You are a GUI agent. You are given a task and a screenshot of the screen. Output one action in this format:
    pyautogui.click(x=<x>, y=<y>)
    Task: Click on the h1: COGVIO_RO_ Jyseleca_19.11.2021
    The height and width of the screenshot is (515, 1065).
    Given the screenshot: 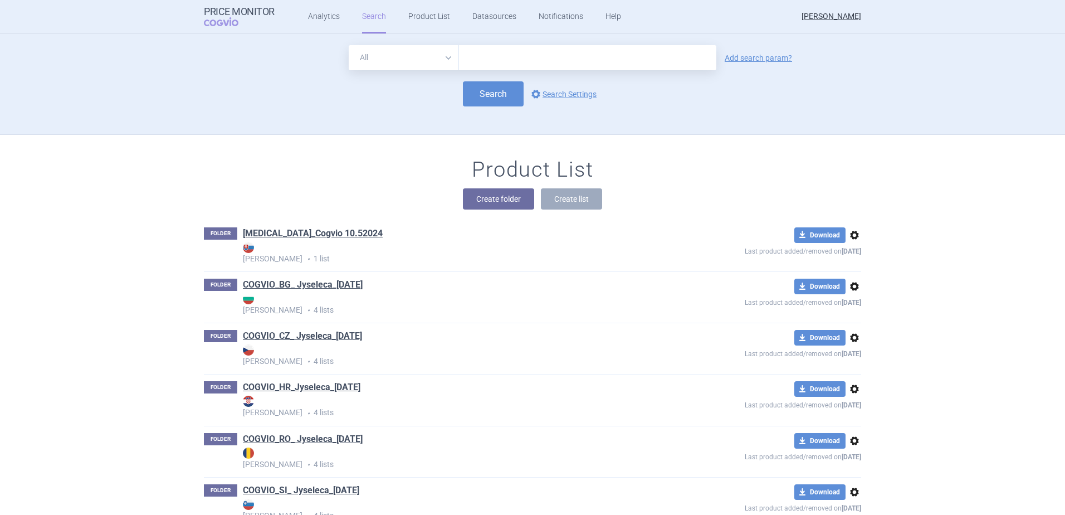 What is the action you would take?
    pyautogui.click(x=302, y=440)
    